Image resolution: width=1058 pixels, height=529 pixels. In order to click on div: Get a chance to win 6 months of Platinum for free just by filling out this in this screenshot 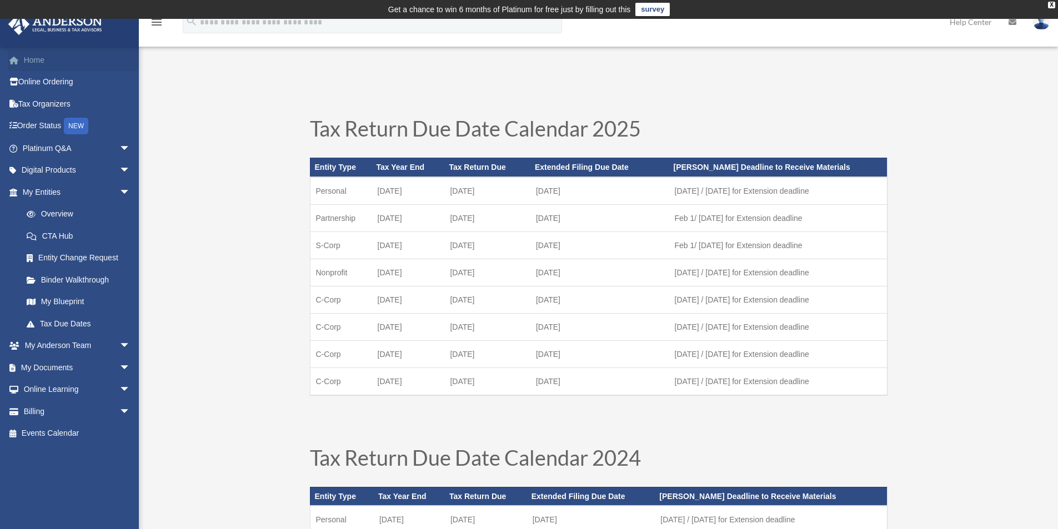, I will do `click(509, 9)`.